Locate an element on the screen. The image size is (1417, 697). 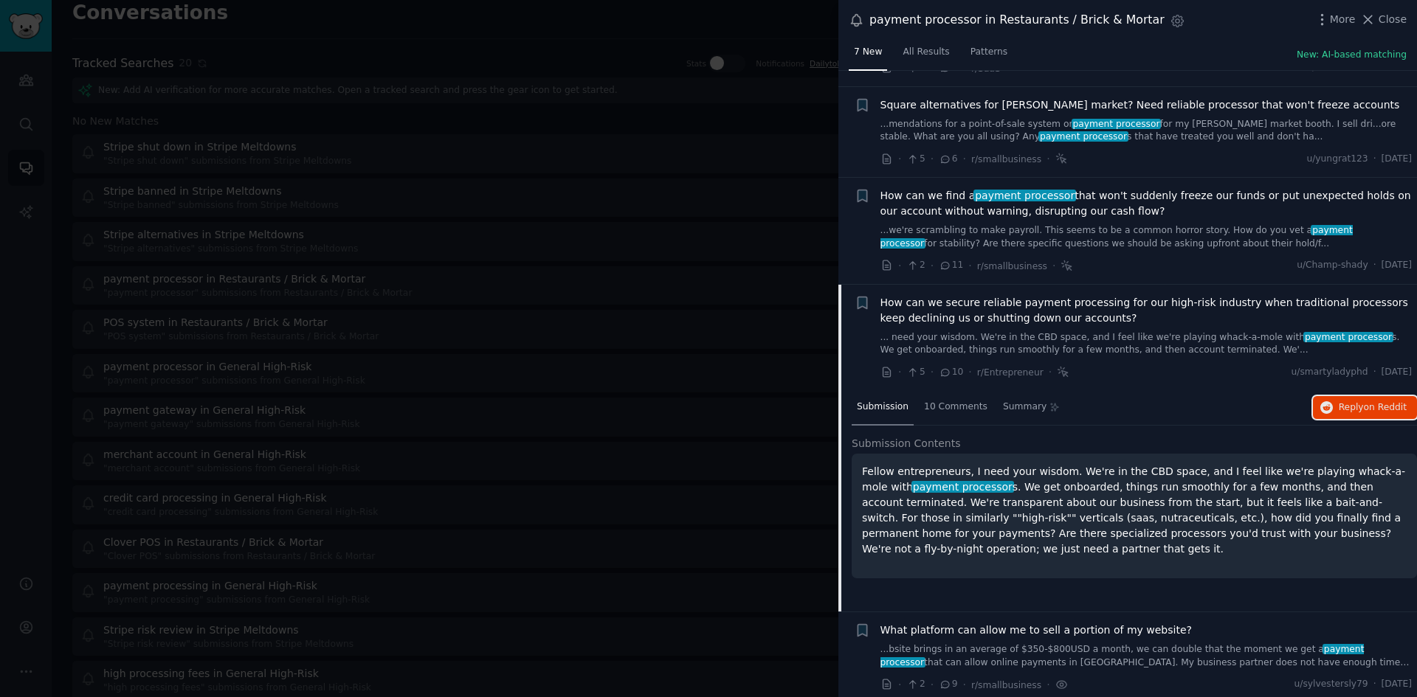
span: u/sylvestersly79 is located at coordinates (1331, 685).